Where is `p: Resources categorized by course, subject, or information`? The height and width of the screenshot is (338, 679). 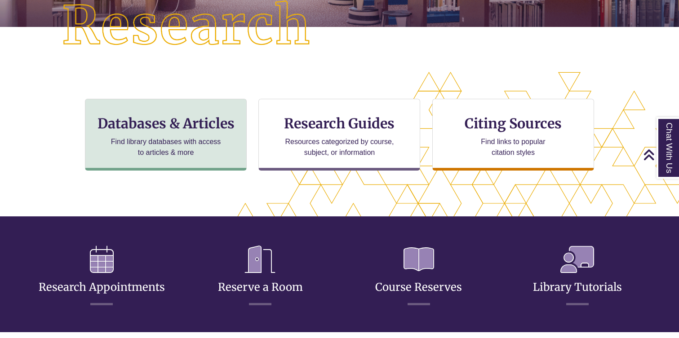
p: Resources categorized by course, subject, or information is located at coordinates (339, 147).